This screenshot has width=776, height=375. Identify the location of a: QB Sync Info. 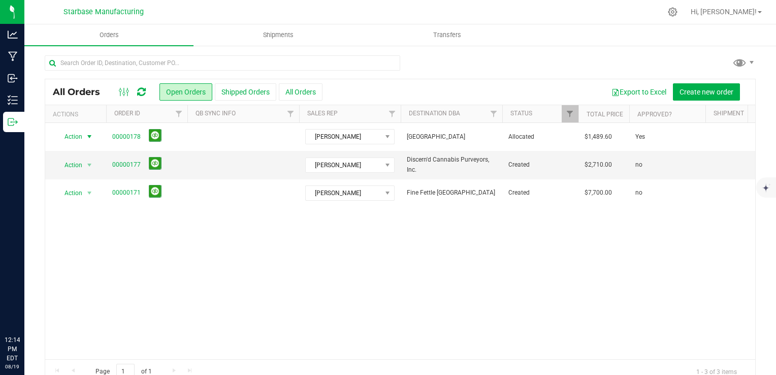
(215, 113).